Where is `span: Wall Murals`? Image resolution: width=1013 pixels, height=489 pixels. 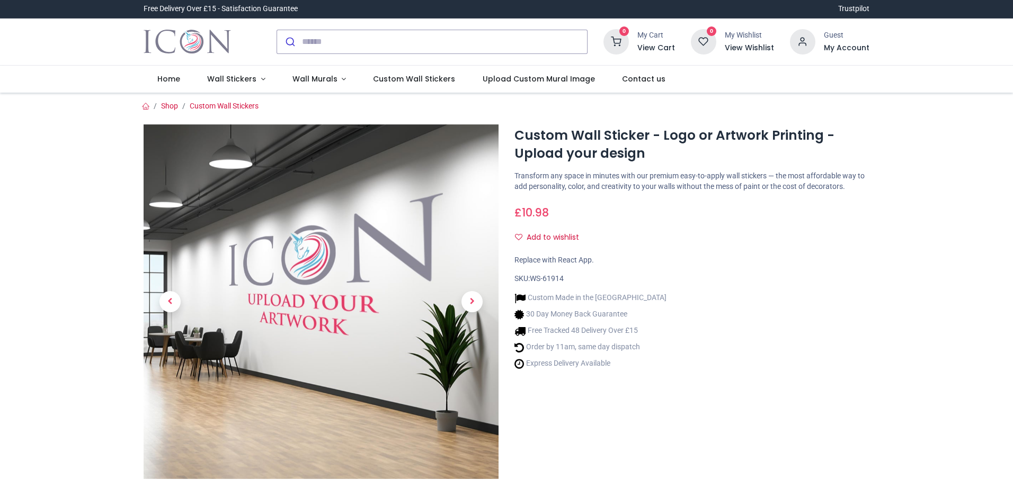
span: Wall Murals is located at coordinates (315, 79).